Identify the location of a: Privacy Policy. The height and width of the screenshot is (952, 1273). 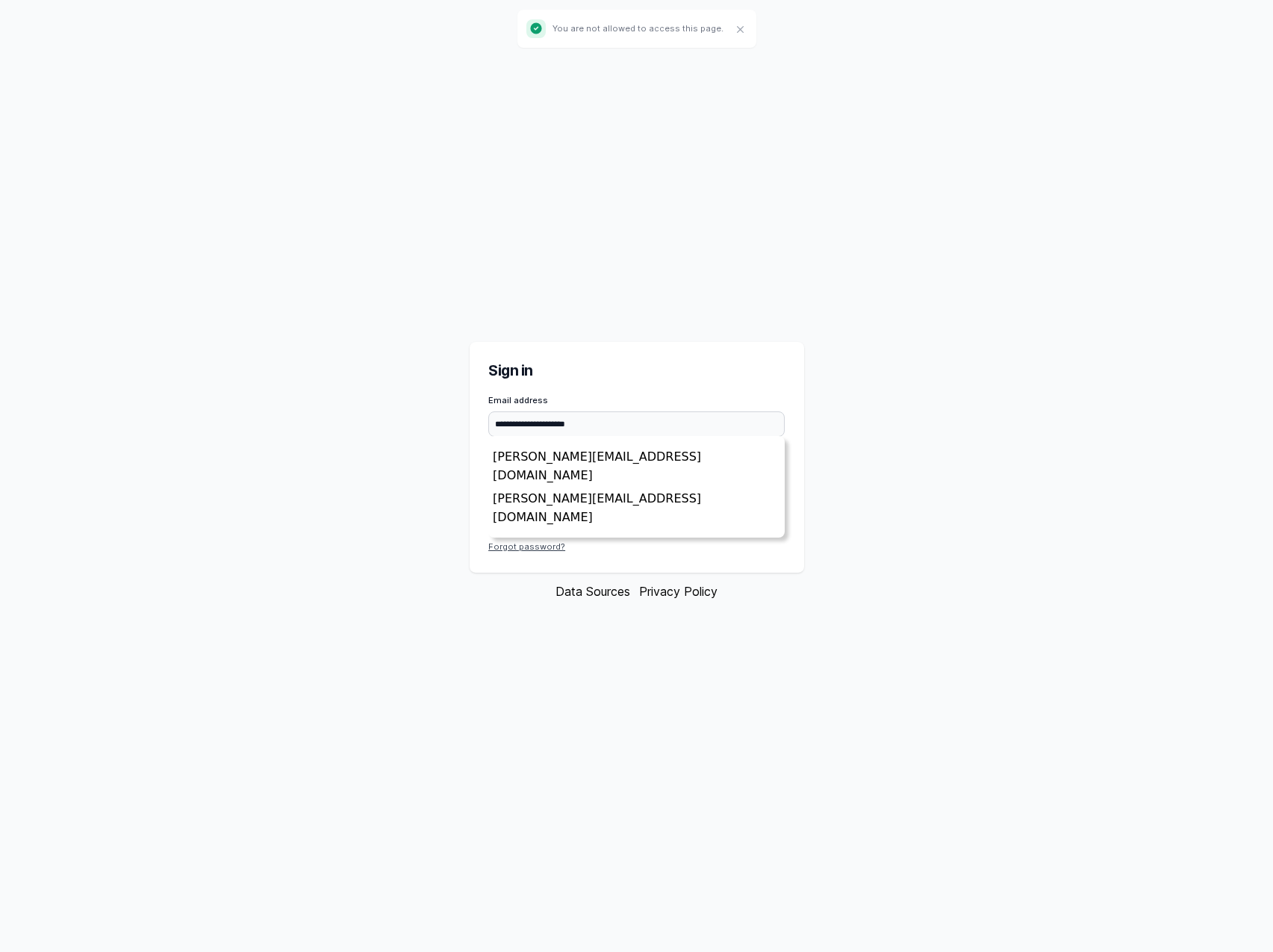
(678, 591).